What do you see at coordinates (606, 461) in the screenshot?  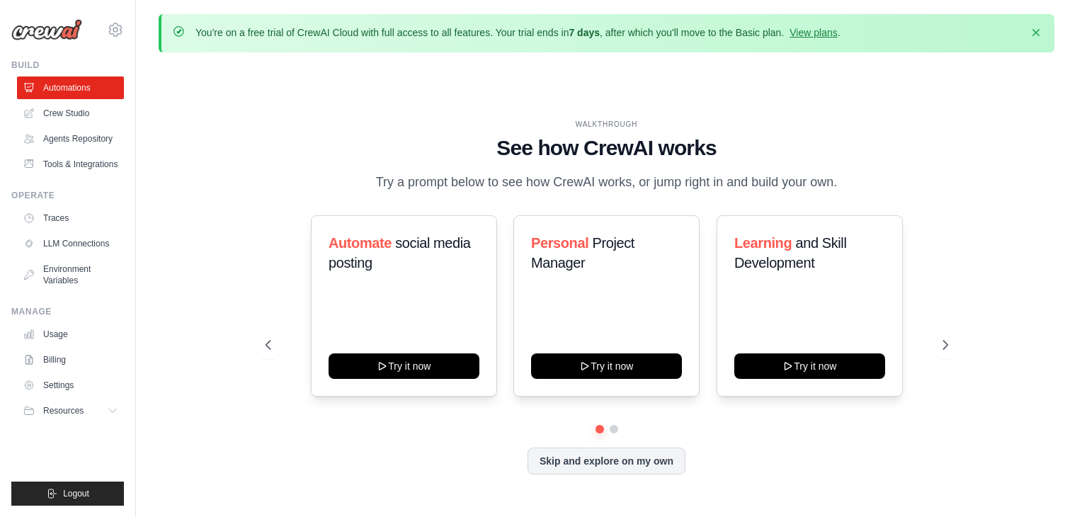 I see `button: Skip and explore on my own` at bounding box center [606, 461].